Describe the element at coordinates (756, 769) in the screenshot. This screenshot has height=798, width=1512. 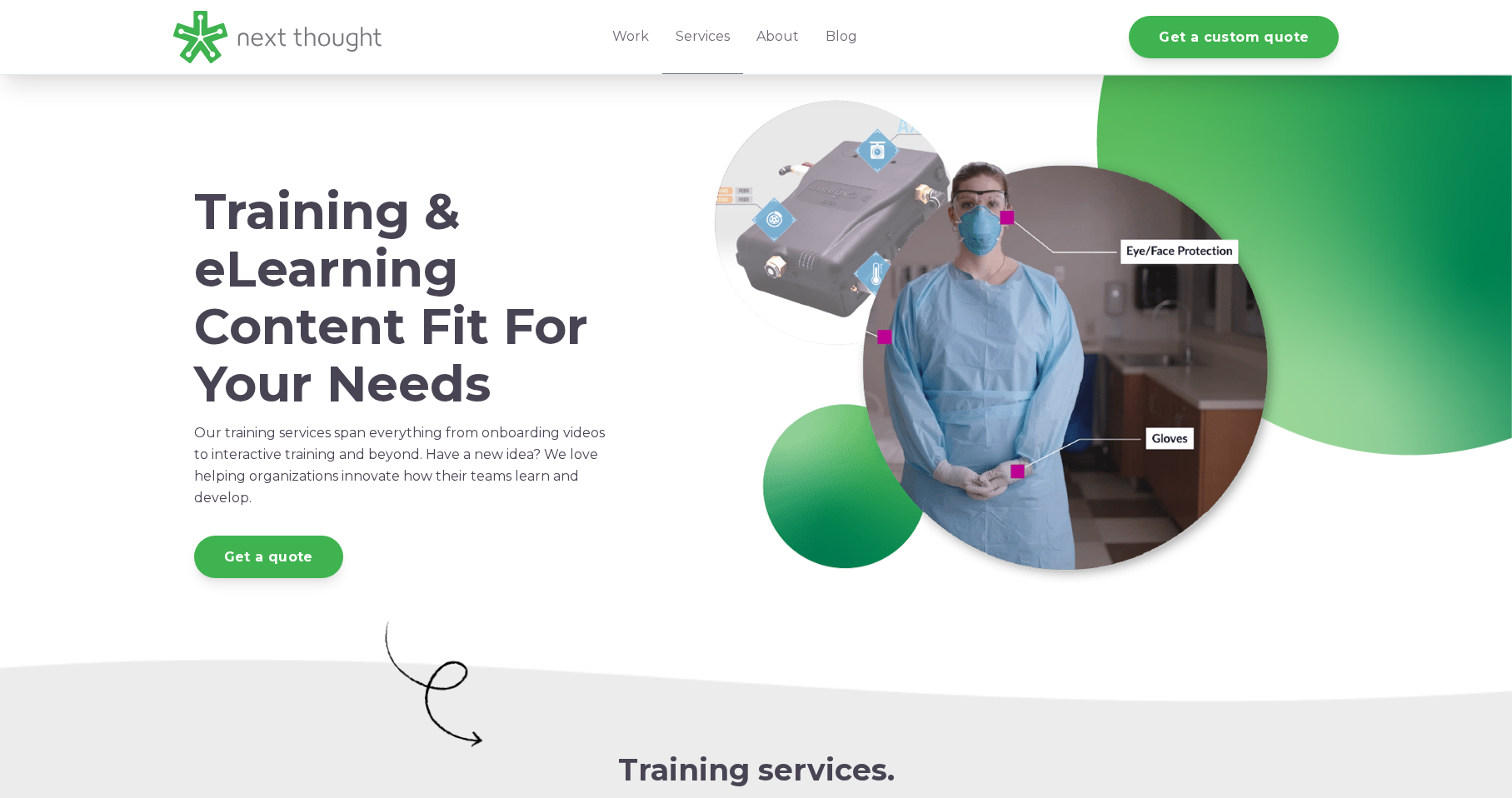
I see `h2: Training services.` at that location.